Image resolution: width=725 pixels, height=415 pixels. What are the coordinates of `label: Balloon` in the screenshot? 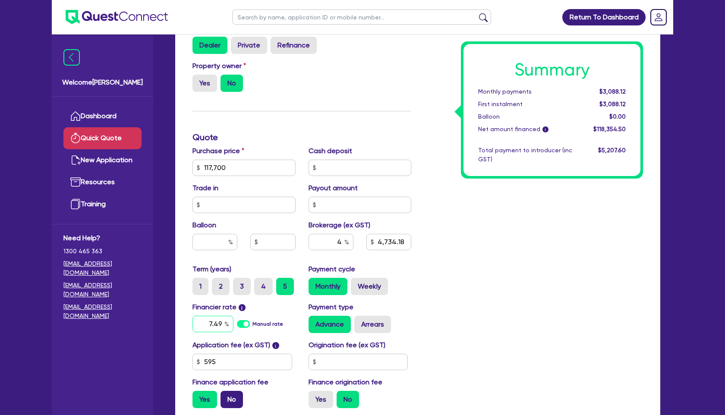 It's located at (204, 225).